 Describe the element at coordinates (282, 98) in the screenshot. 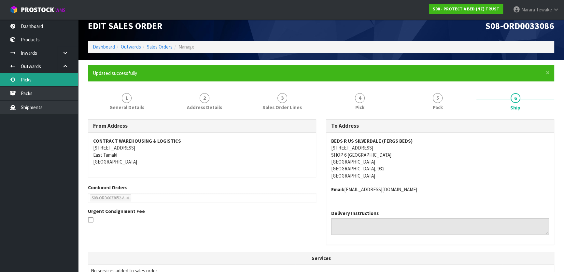

I see `span: 3` at that location.